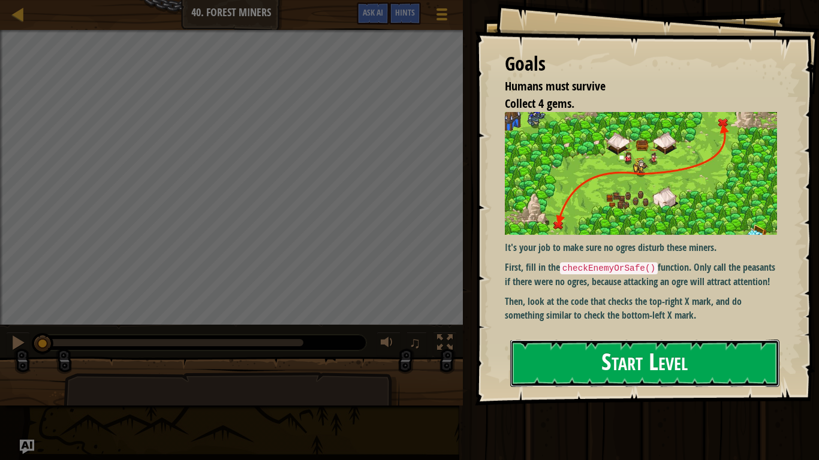  I want to click on span: Hints, so click(405, 12).